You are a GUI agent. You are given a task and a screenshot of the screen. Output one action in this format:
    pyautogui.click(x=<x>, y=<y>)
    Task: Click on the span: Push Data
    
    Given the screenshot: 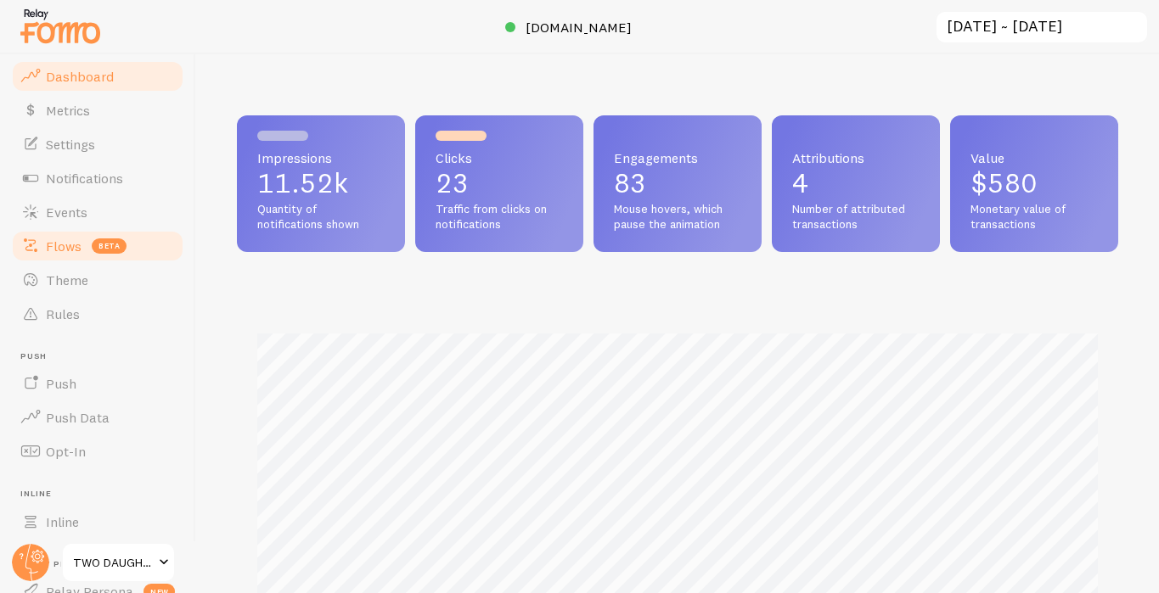 What is the action you would take?
    pyautogui.click(x=77, y=418)
    